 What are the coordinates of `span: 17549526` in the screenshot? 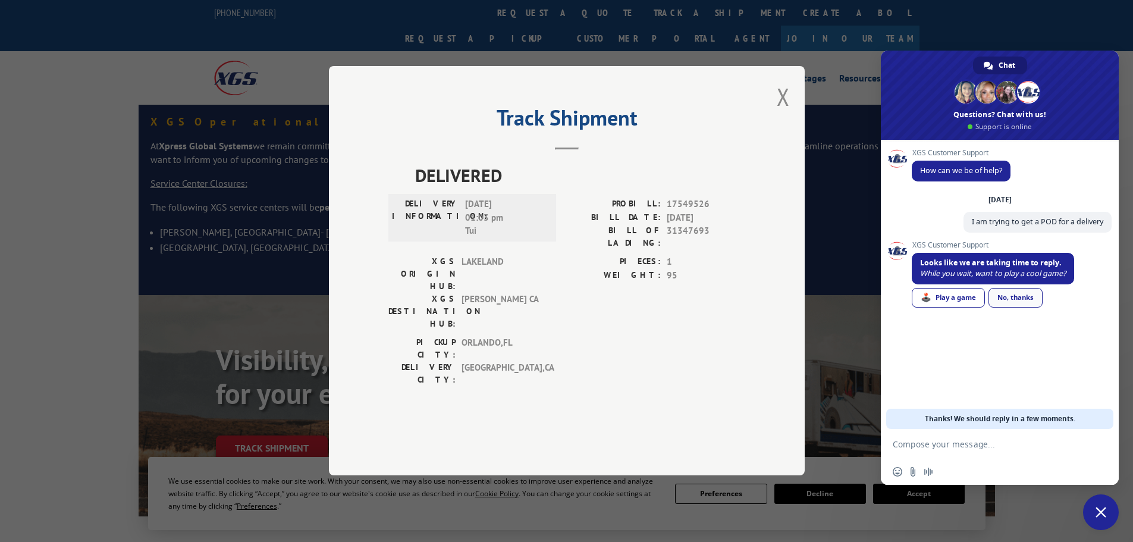 It's located at (706, 205).